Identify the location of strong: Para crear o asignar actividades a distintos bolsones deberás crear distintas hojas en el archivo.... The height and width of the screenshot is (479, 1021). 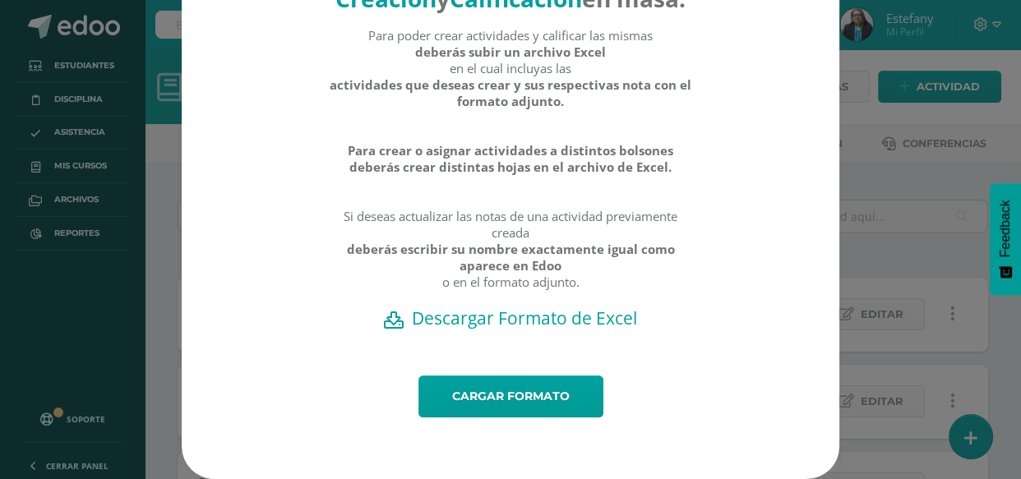
(510, 159).